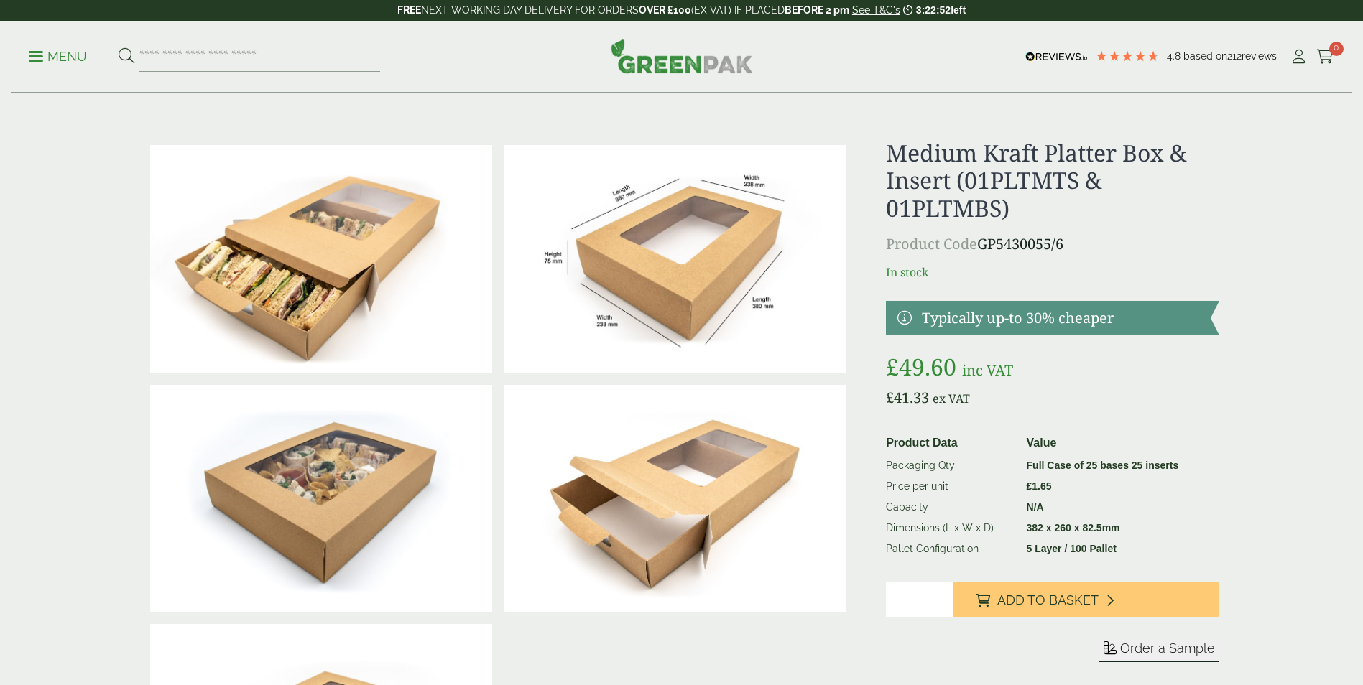 The height and width of the screenshot is (685, 1363). What do you see at coordinates (958, 10) in the screenshot?
I see `span: left` at bounding box center [958, 10].